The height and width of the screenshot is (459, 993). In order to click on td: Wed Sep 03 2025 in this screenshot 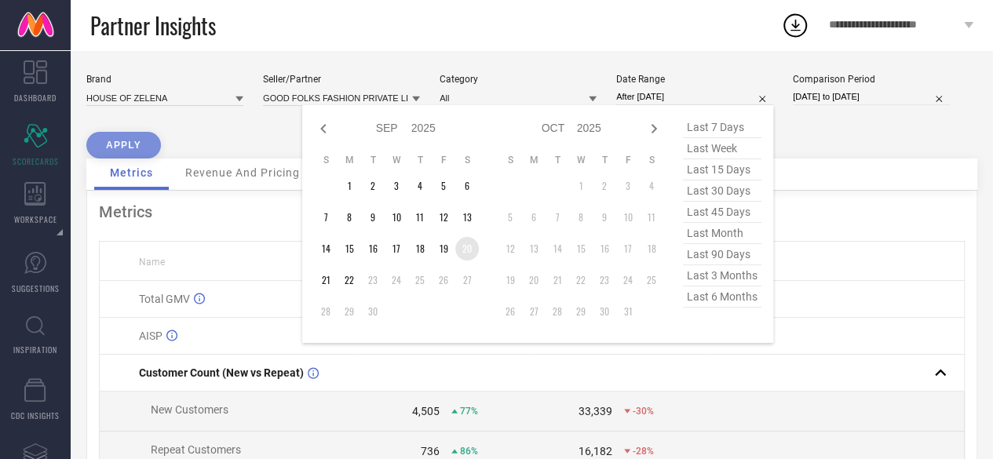, I will do `click(396, 186)`.